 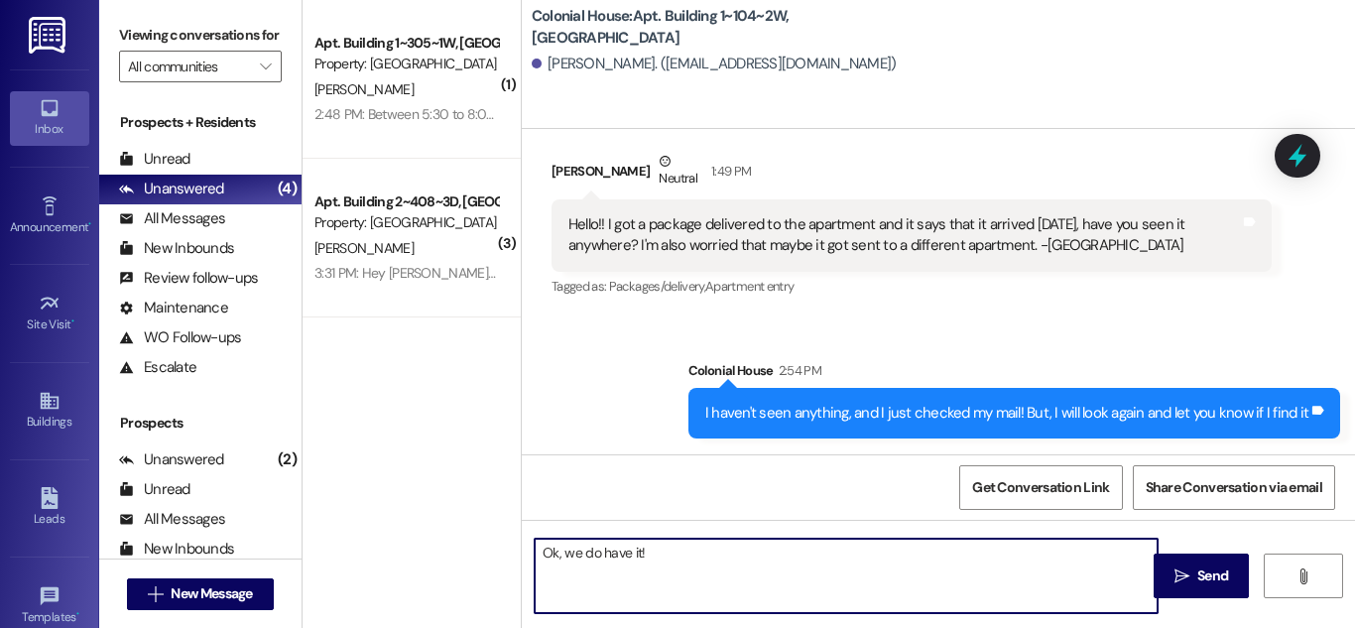 What do you see at coordinates (438, 114) in the screenshot?
I see `div: 2:48 PM: Between 5:30 to 8:00, most likely.` at bounding box center [438, 114].